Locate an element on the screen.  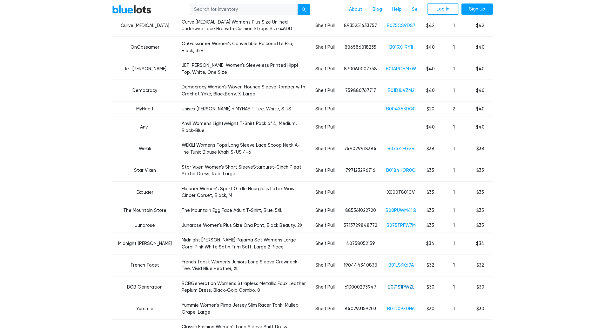
td: Star Vixen Women's Short SleeveStarburst-Cinch Pleat Skater Dress, Red, Large is located at coordinates (244, 170).